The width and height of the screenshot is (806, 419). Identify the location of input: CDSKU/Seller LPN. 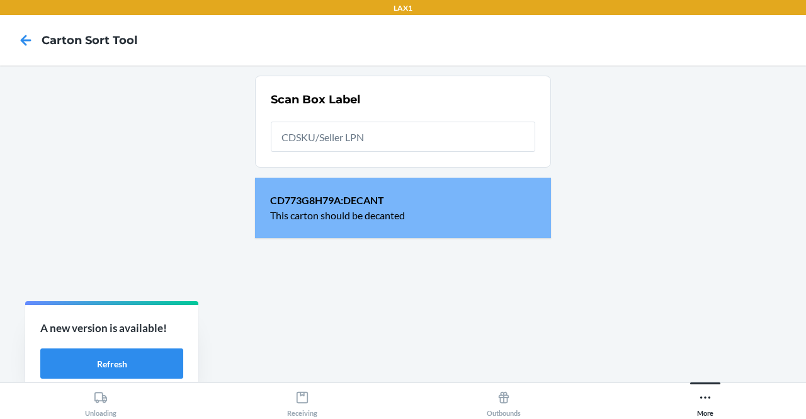
(403, 137).